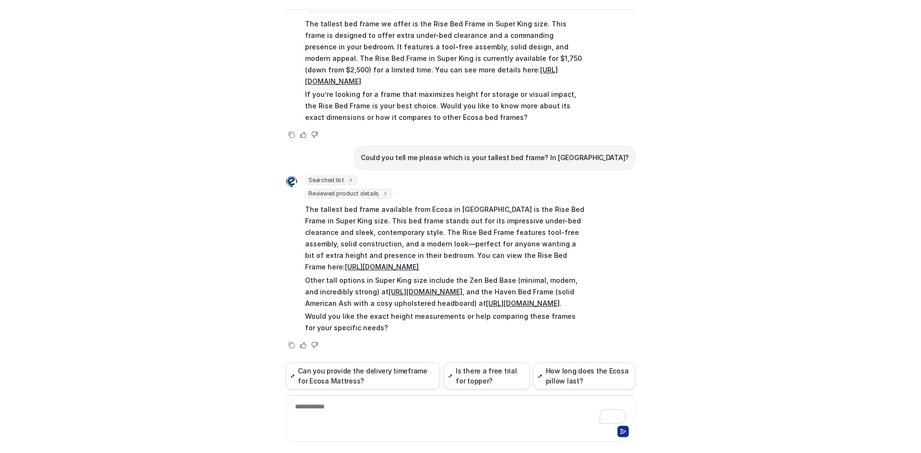 The width and height of the screenshot is (921, 453). I want to click on p: Other tall options in Super King size include the Zen Bed Base (minimal, modern, and incredibly s..., so click(445, 292).